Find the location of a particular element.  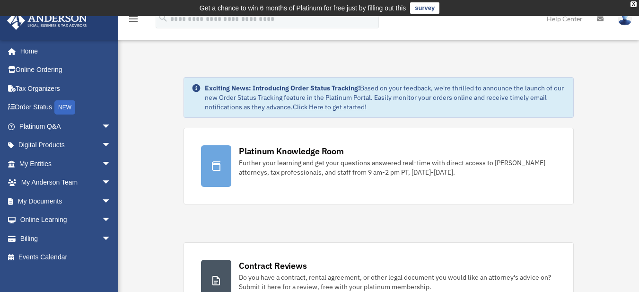

div: NEW is located at coordinates (65, 107).